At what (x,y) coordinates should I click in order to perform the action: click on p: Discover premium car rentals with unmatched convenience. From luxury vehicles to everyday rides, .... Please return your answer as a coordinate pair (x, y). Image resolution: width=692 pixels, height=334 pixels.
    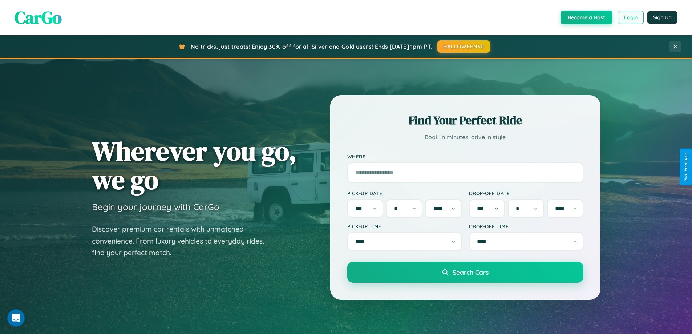
    Looking at the image, I should click on (183, 241).